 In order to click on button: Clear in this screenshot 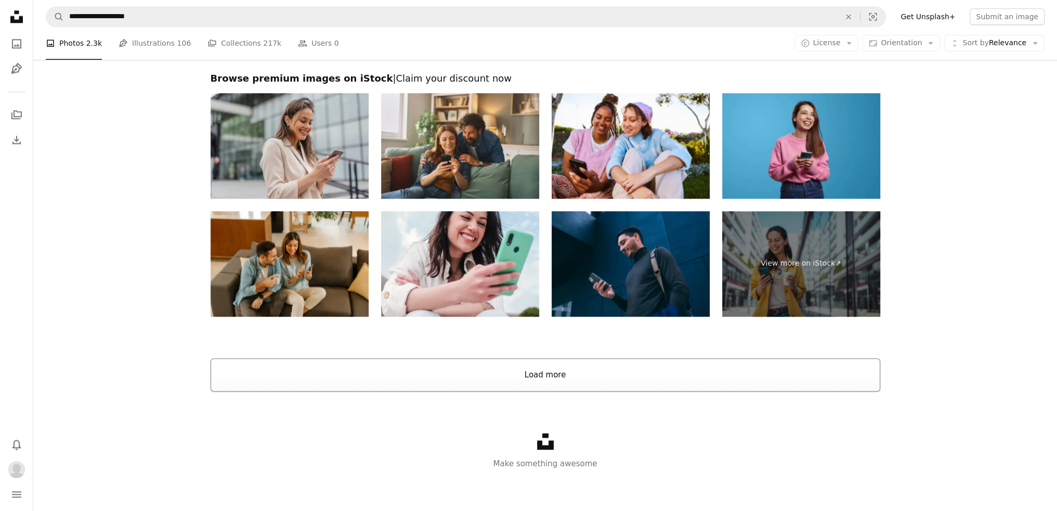, I will do `click(848, 17)`.